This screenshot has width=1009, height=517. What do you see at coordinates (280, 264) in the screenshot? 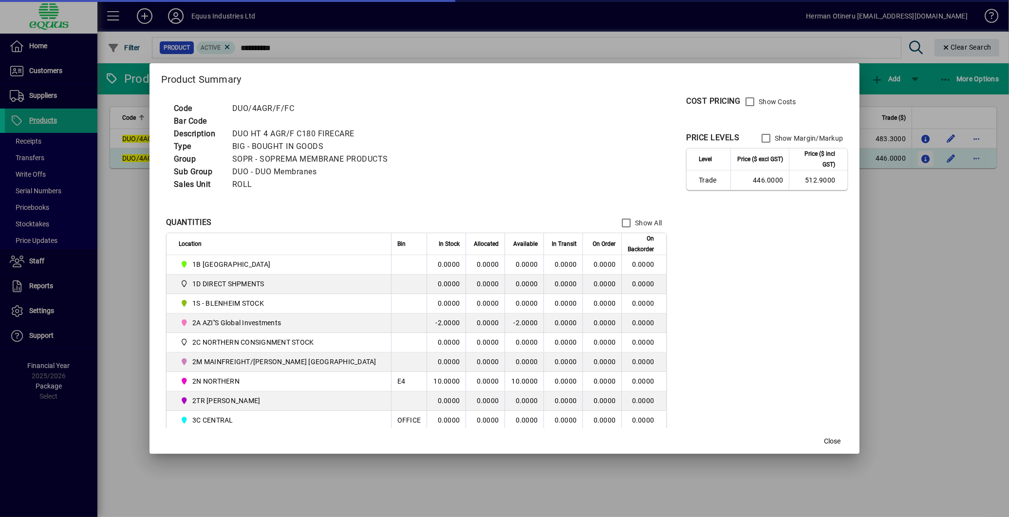
I see `span: 1B BLENHEIM` at bounding box center [280, 264].